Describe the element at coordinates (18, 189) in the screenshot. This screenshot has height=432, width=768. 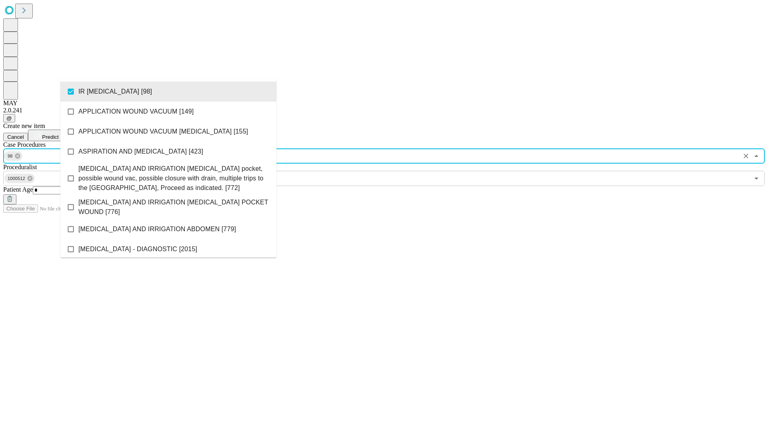
I see `span: Patient Age` at that location.